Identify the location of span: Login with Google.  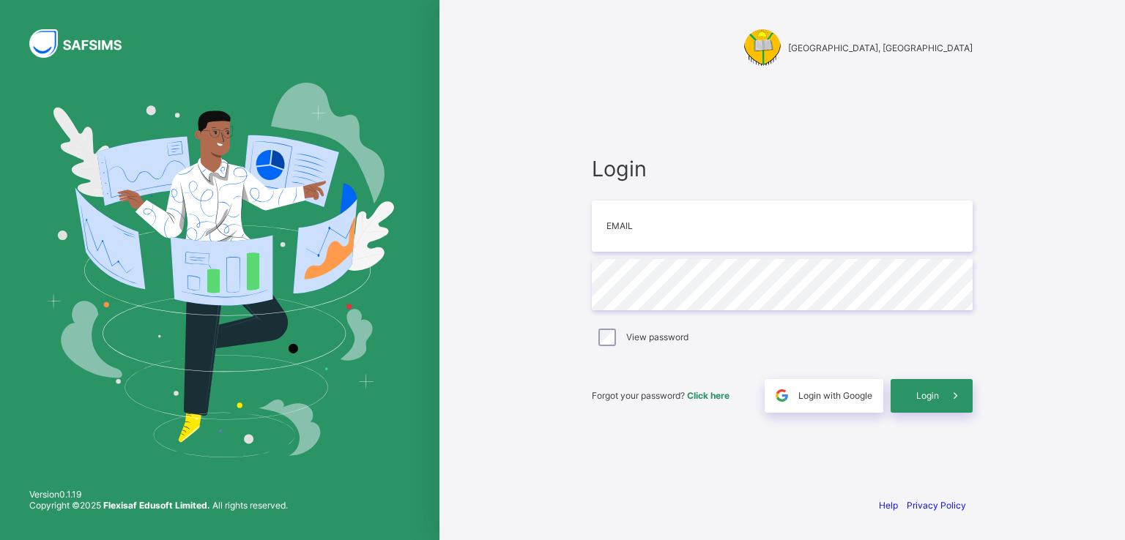
(835, 395).